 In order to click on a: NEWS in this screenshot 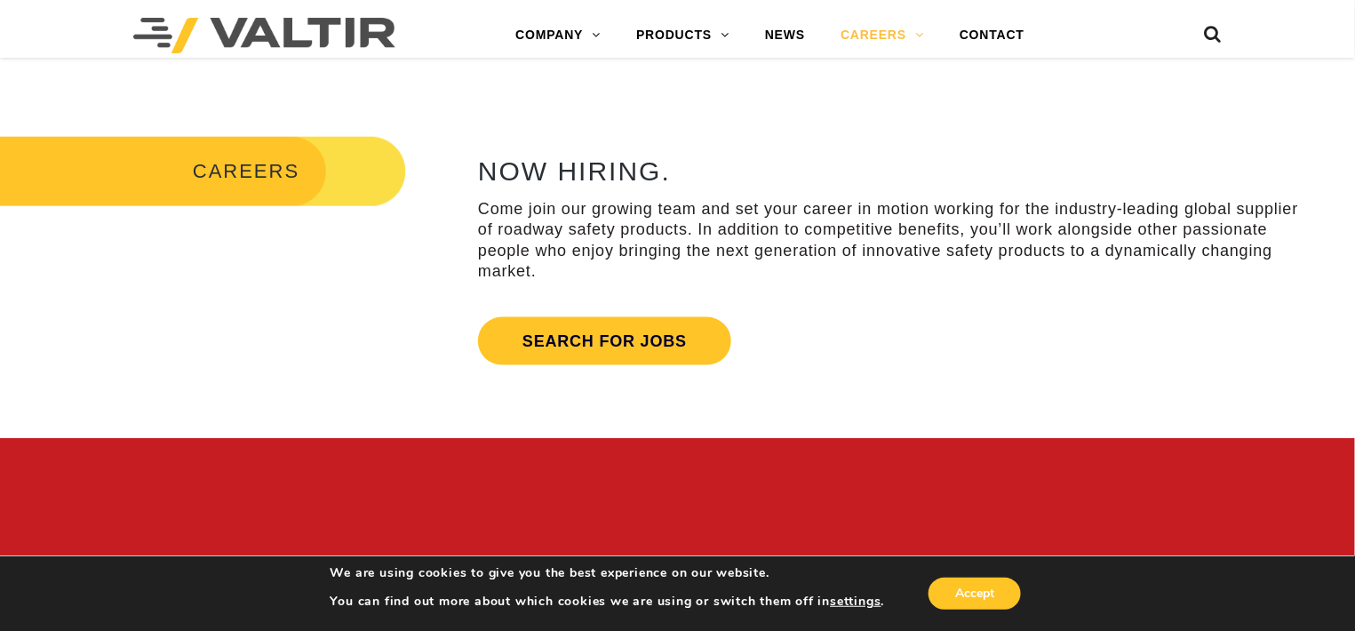, I will do `click(784, 36)`.